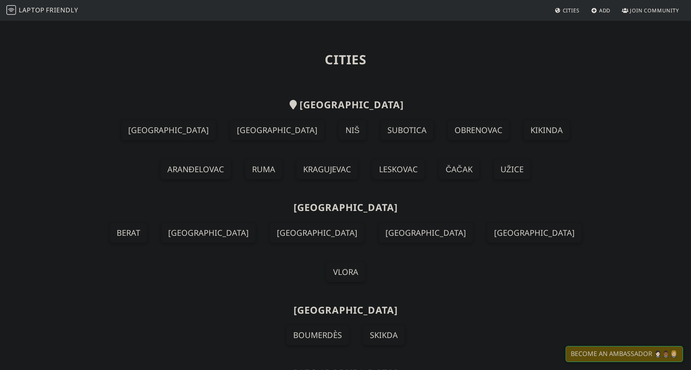  Describe the element at coordinates (650, 10) in the screenshot. I see `a: Join Community` at that location.